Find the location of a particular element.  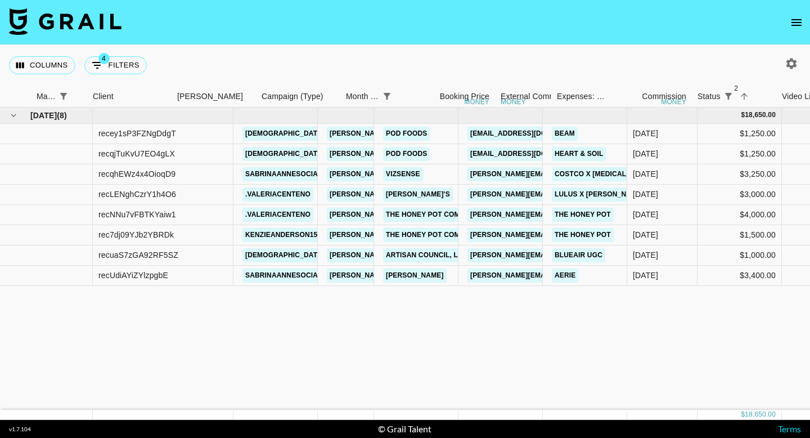

div: recqhEWz4x4OioqD9 is located at coordinates (137, 174).